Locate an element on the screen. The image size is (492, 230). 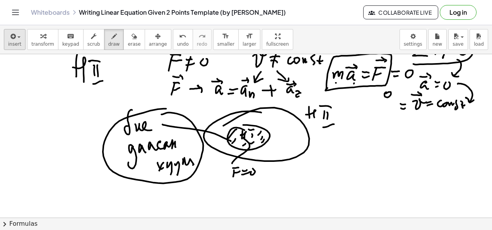
span: keypad is located at coordinates (71, 44).